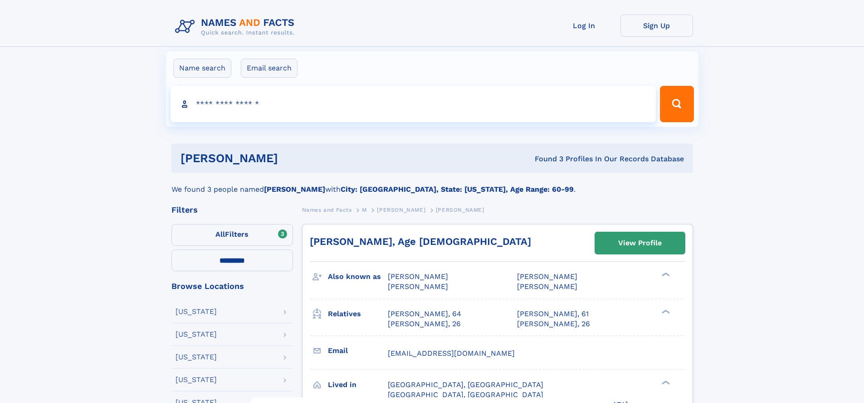 Image resolution: width=864 pixels, height=403 pixels. What do you see at coordinates (640, 243) in the screenshot?
I see `div: View Profile` at bounding box center [640, 243].